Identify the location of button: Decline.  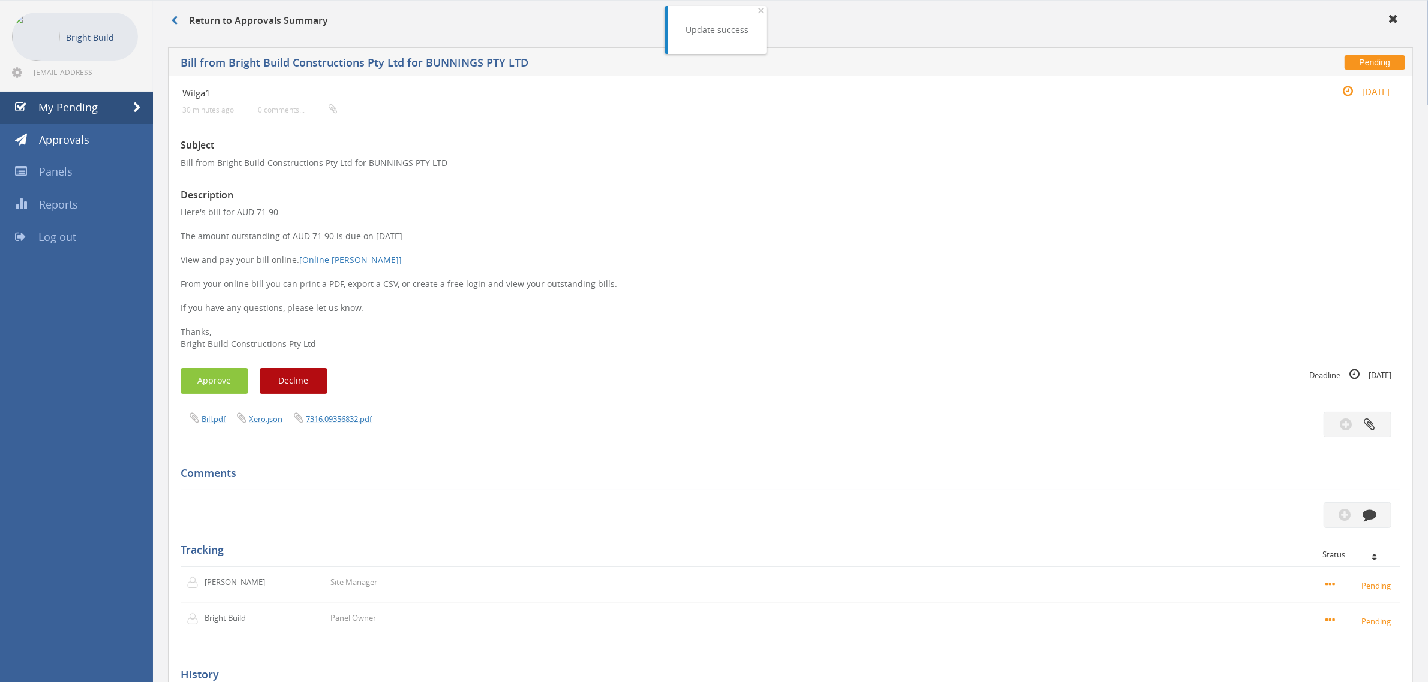
(293, 381).